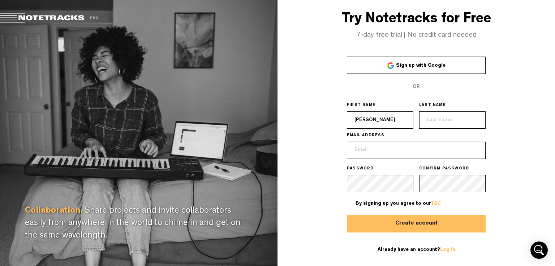  Describe the element at coordinates (539, 251) in the screenshot. I see `div: Open Intercom Messenger` at that location.